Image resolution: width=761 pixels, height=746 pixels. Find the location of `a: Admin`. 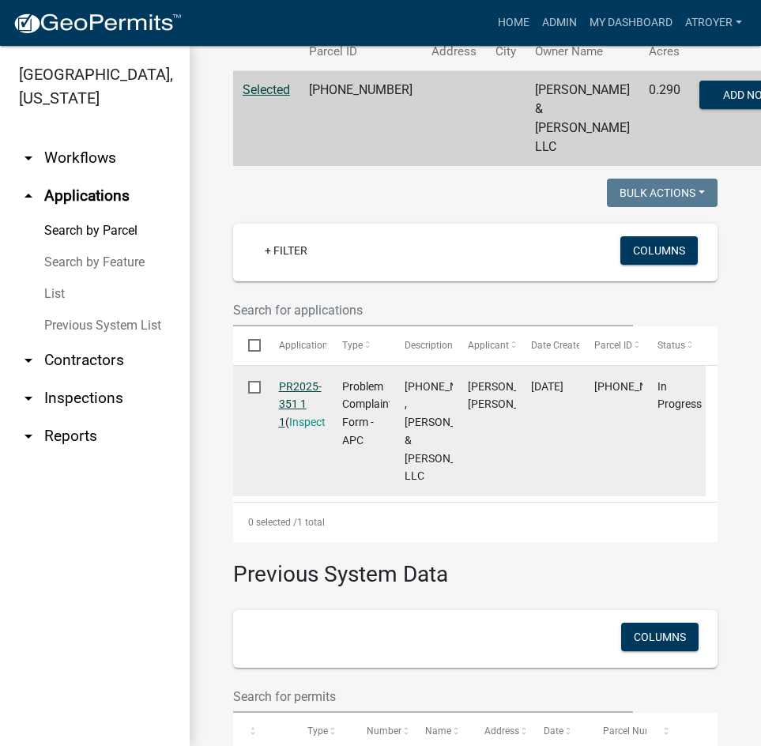

a: Admin is located at coordinates (560, 23).